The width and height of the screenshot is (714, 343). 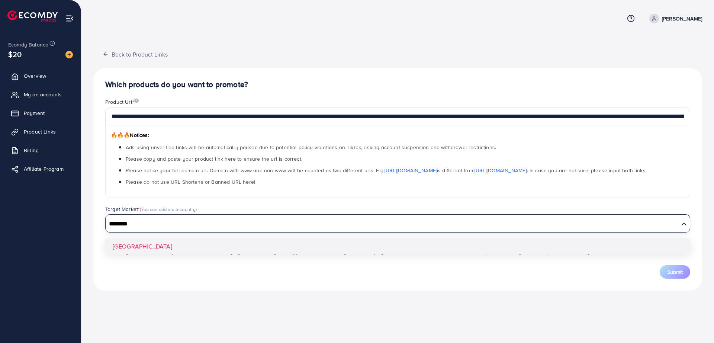 What do you see at coordinates (41, 132) in the screenshot?
I see `a: Product Links` at bounding box center [41, 132].